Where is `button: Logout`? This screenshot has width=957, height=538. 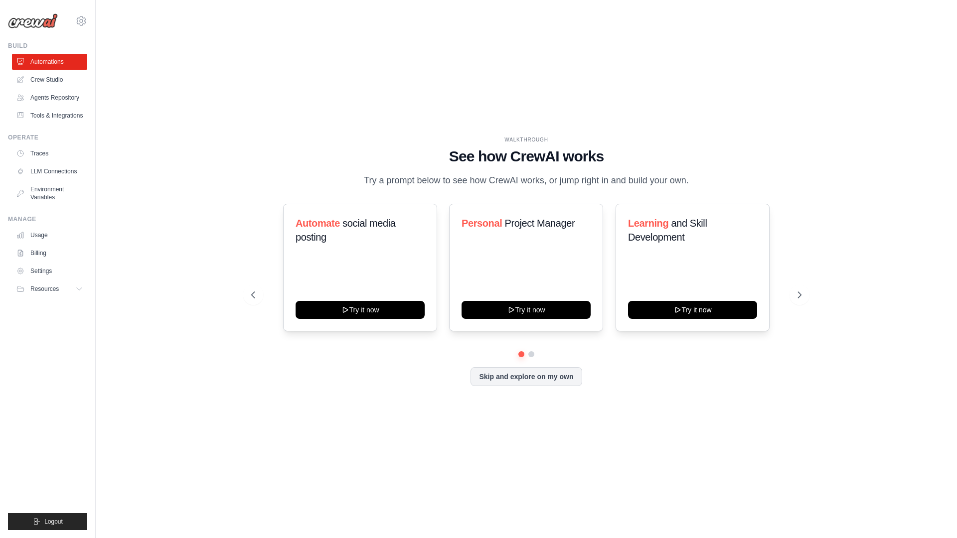
button: Logout is located at coordinates (47, 522).